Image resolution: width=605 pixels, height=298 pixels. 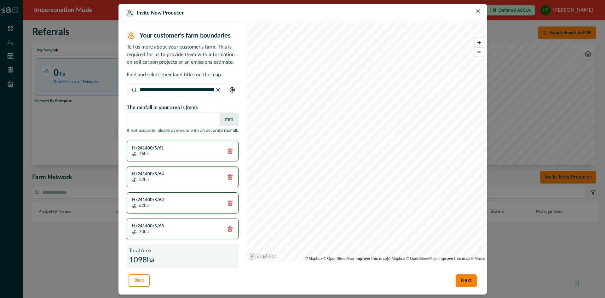 What do you see at coordinates (148, 154) in the screenshot?
I see `p: 76 ha` at bounding box center [148, 154].